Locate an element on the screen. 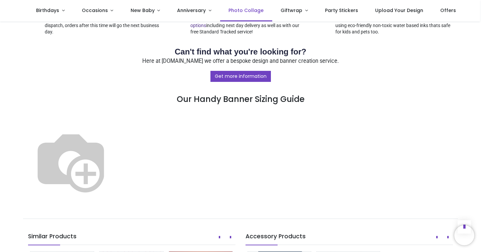 This screenshot has width=481, height=252. img: Banner_Size_Helper_Image_Compare.svg is located at coordinates (71, 161).